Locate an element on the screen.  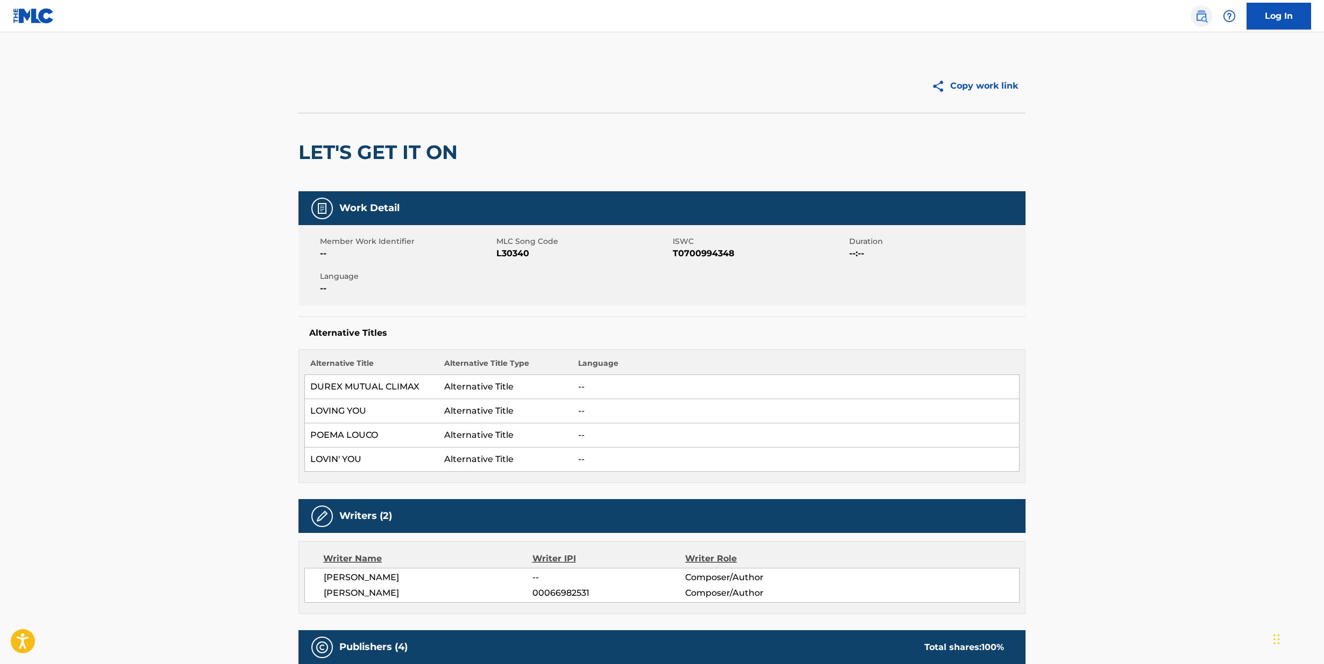
h5: Work Detail is located at coordinates (369, 208).